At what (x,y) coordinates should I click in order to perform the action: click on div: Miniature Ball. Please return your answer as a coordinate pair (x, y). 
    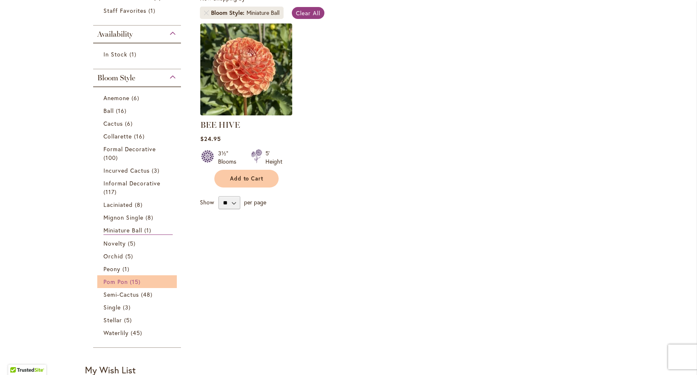
    Looking at the image, I should click on (263, 13).